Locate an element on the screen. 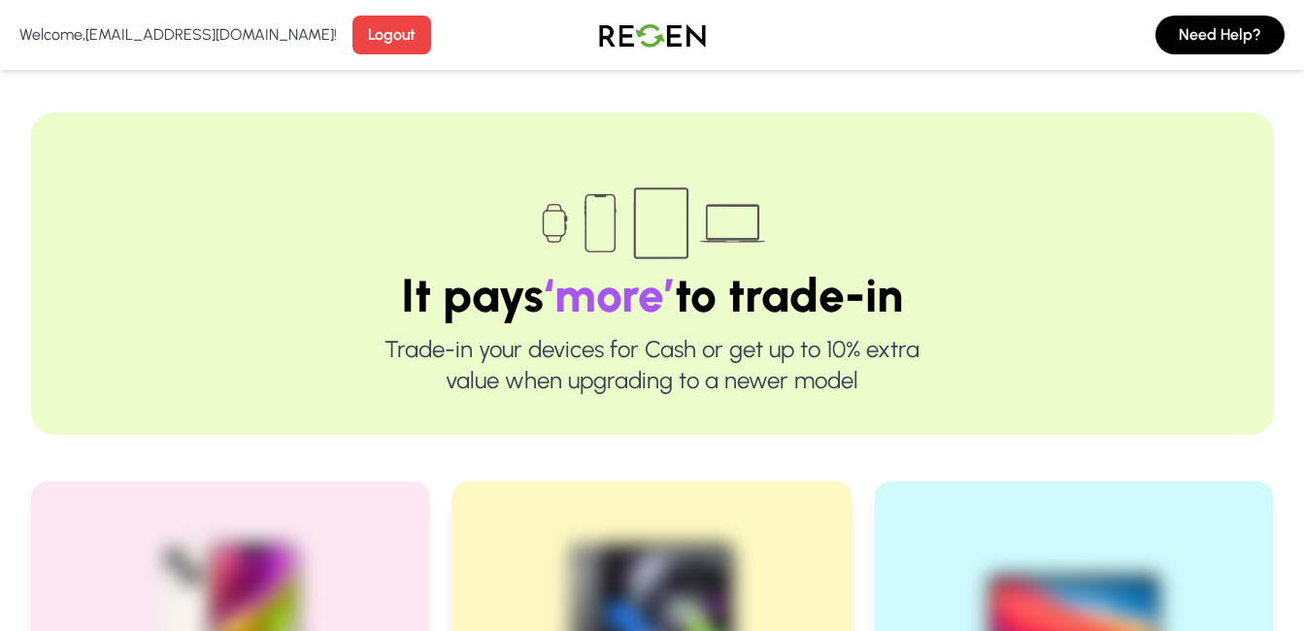 The height and width of the screenshot is (631, 1304). span: ‘more’ is located at coordinates (609, 295).